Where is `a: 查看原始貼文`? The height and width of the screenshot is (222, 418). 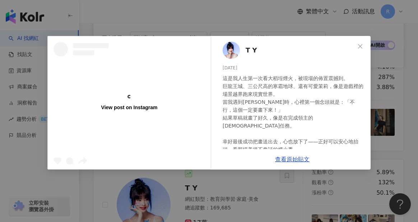 a: 查看原始貼文 is located at coordinates (292, 159).